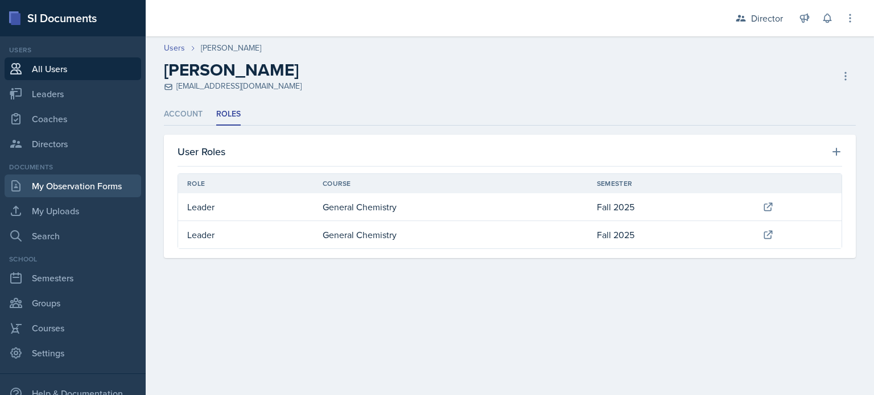 This screenshot has height=395, width=874. What do you see at coordinates (73, 69) in the screenshot?
I see `a: All Users` at bounding box center [73, 69].